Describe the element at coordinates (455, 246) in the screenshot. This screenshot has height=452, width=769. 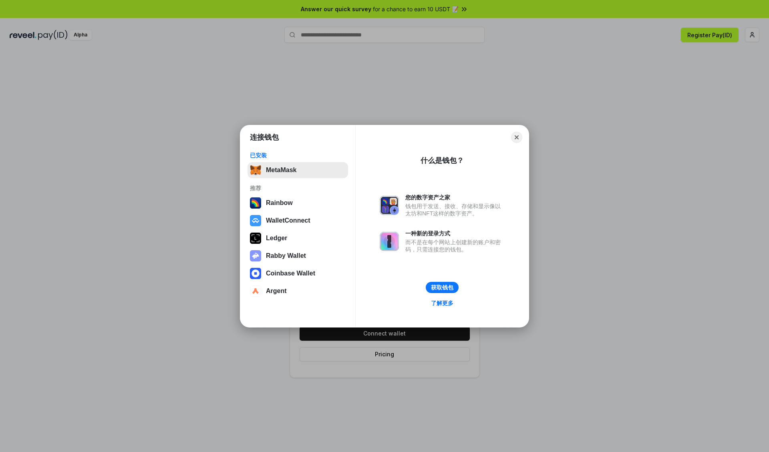
I see `div: 而不是在每个网站上创建新的账户和密码，只需连接您的钱包。` at that location.